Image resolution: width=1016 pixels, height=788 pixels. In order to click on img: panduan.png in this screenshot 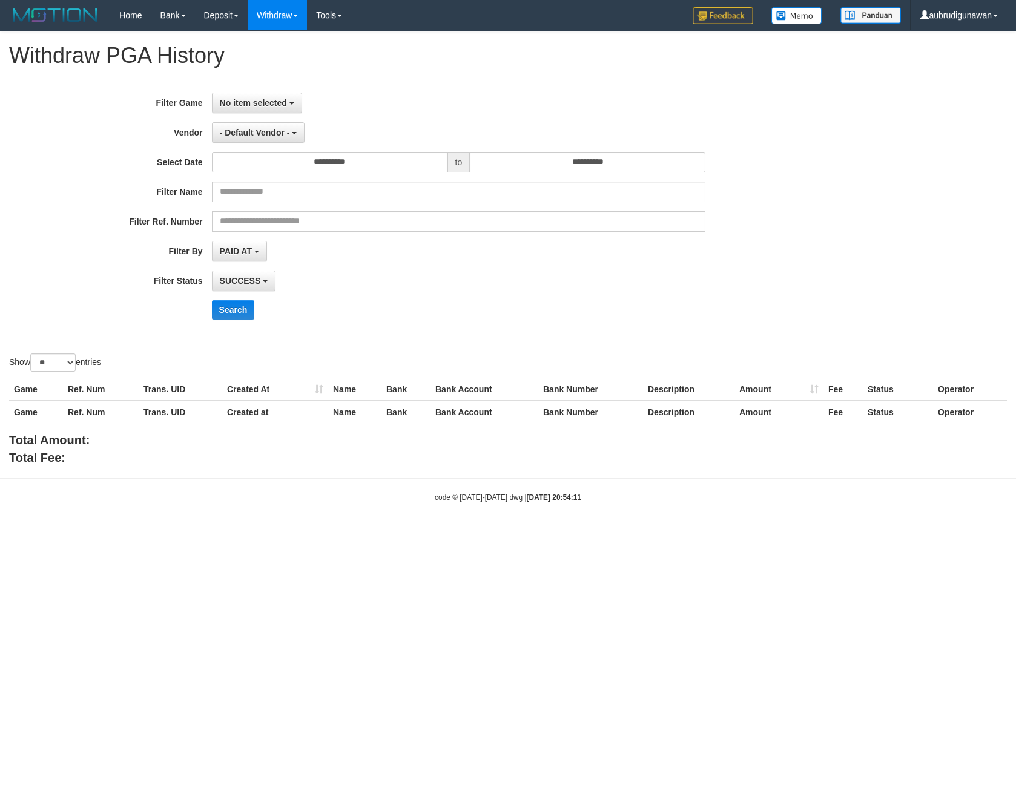, I will do `click(870, 15)`.